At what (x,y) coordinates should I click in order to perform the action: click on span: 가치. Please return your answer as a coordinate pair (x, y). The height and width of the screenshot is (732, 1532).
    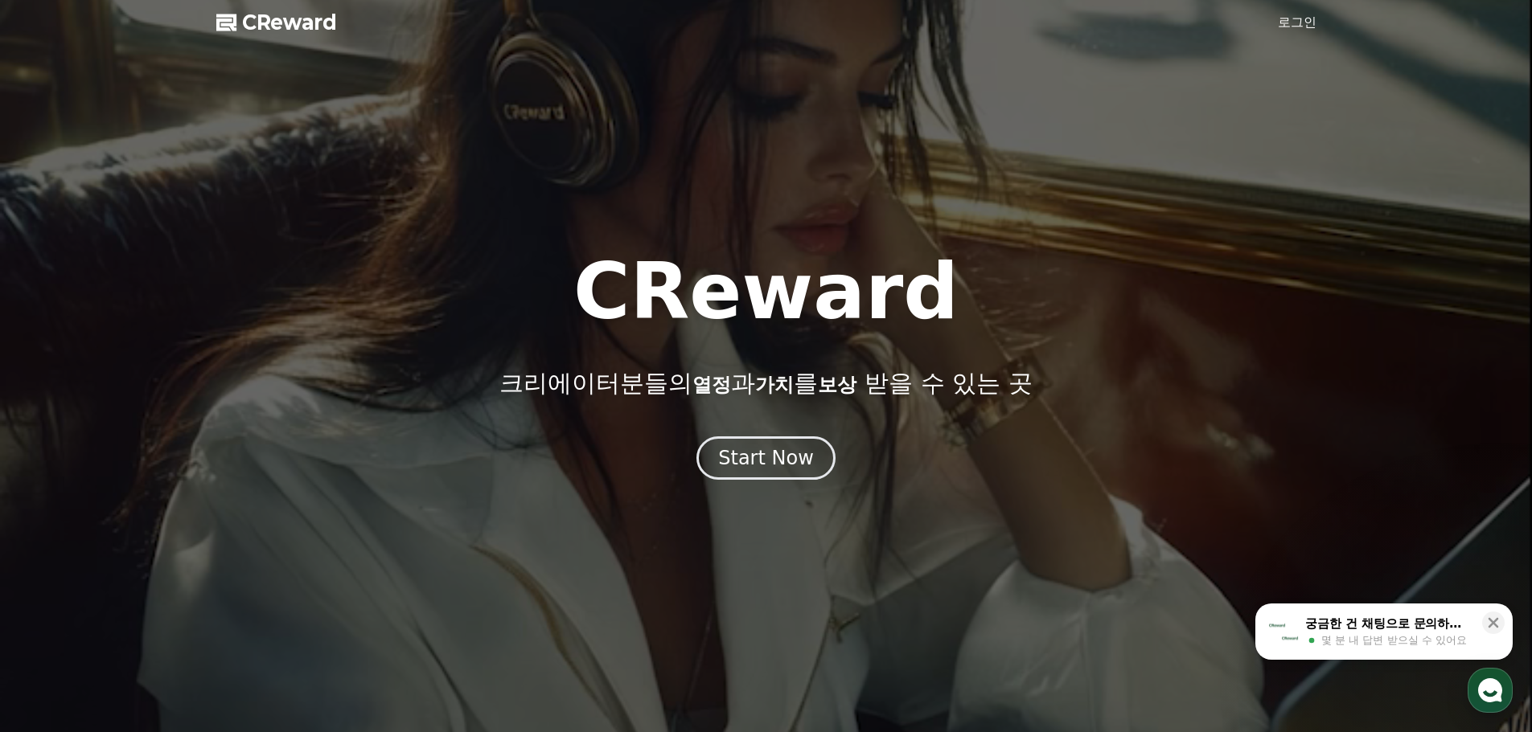
    Looking at the image, I should click on (774, 385).